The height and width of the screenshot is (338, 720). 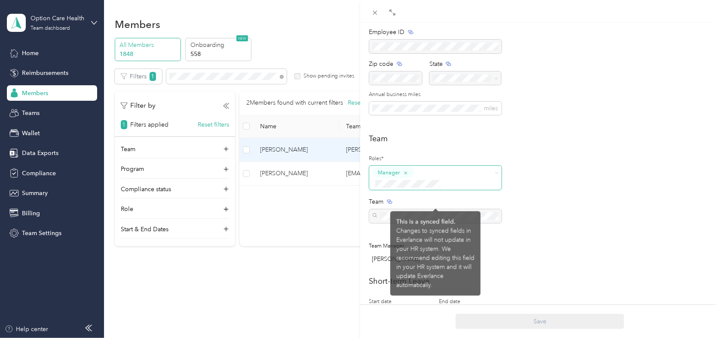 What do you see at coordinates (387, 246) in the screenshot?
I see `span: Team Manager` at bounding box center [387, 246].